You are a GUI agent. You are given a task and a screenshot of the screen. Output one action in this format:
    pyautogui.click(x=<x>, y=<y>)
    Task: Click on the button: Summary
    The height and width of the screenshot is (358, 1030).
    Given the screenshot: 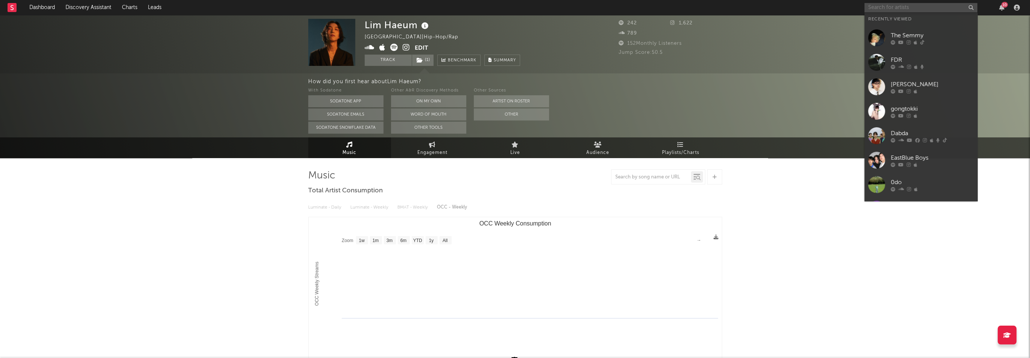 What is the action you would take?
    pyautogui.click(x=502, y=60)
    